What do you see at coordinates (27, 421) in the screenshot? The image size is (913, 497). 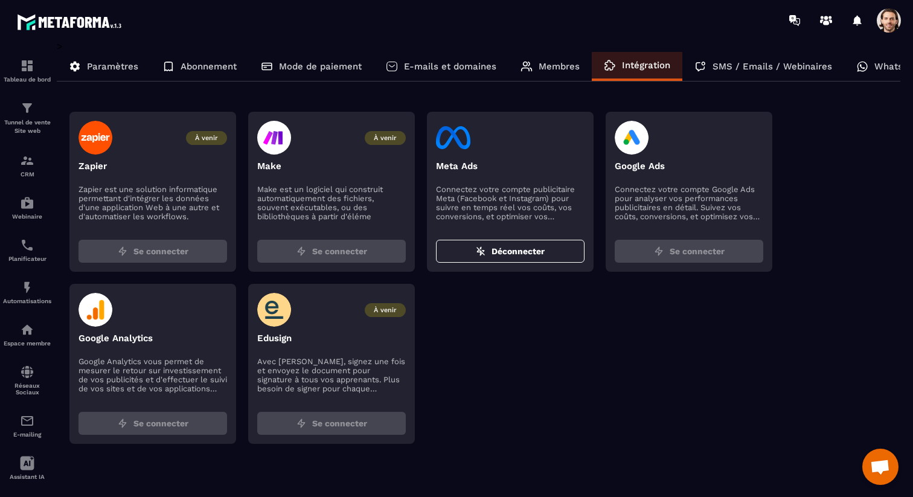 I see `img: email` at bounding box center [27, 421].